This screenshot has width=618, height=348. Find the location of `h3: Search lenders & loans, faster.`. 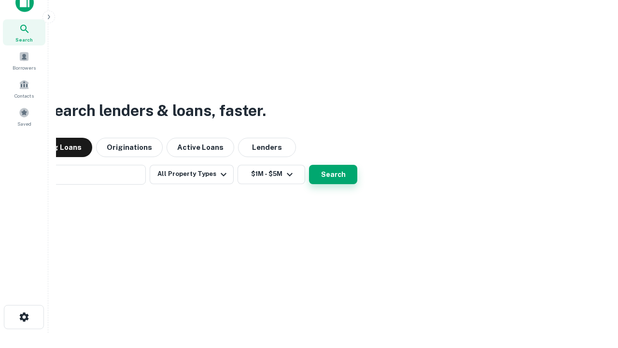

h3: Search lenders & loans, faster. is located at coordinates (155, 111).